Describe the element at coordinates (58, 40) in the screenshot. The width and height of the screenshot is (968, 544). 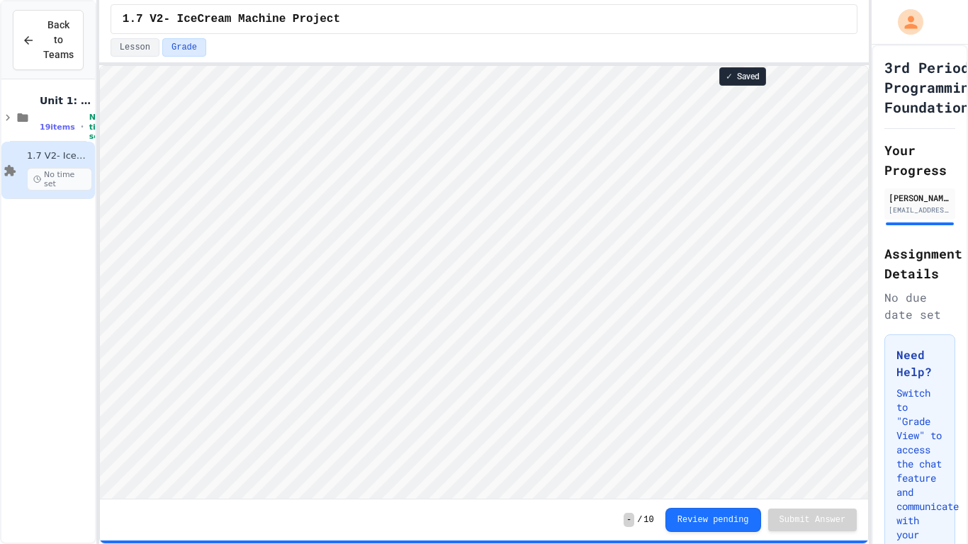
I see `span: Back to Teams` at that location.